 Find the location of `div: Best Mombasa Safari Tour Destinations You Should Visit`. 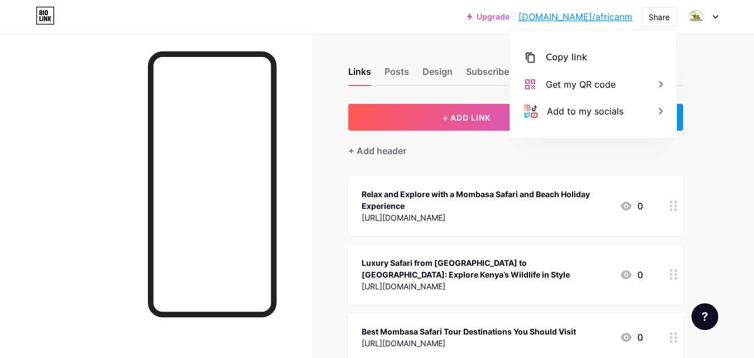

div: Best Mombasa Safari Tour Destinations You Should Visit is located at coordinates (469, 331).